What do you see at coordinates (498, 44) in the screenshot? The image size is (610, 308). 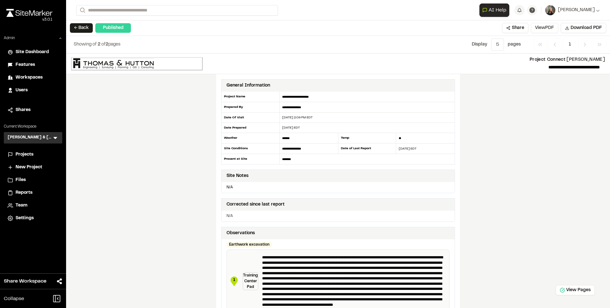 I see `span: 5` at bounding box center [498, 44].